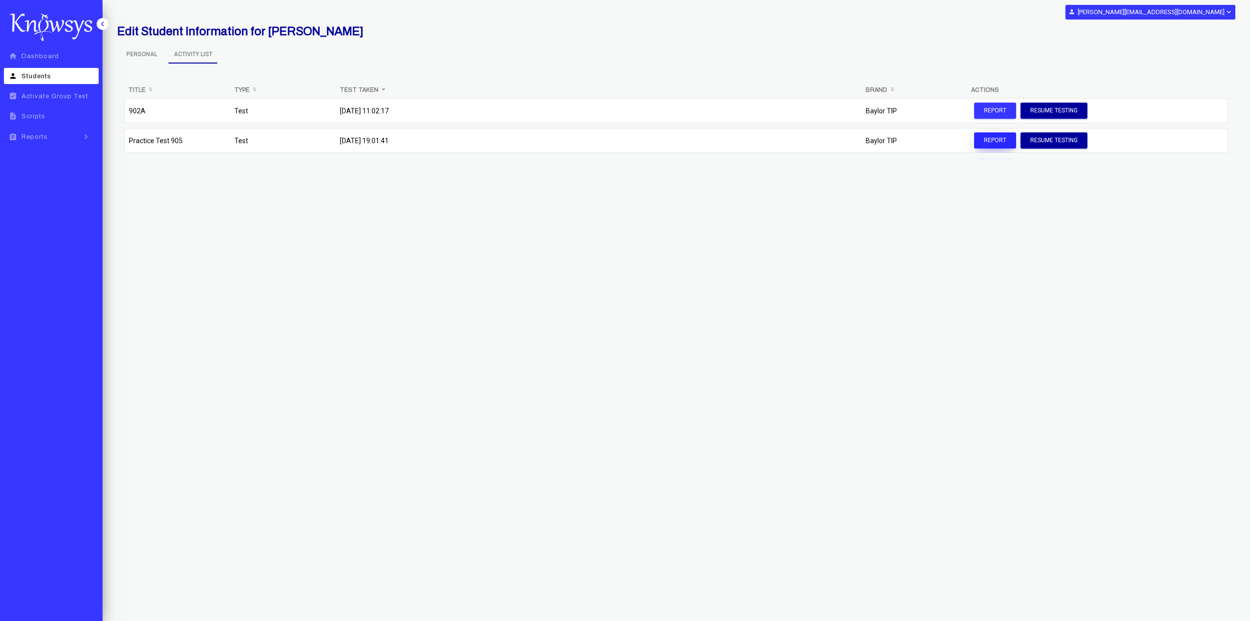 This screenshot has height=621, width=1250. Describe the element at coordinates (1098, 90) in the screenshot. I see `th: Actions: activate to sort column ascending` at that location.